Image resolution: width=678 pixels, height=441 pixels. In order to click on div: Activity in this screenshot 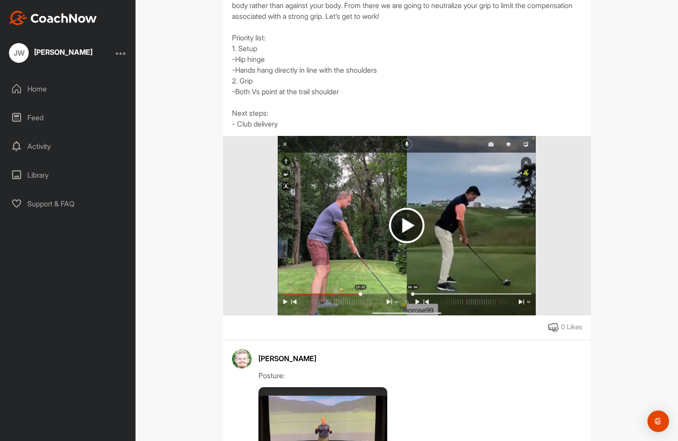, I will do `click(68, 146)`.